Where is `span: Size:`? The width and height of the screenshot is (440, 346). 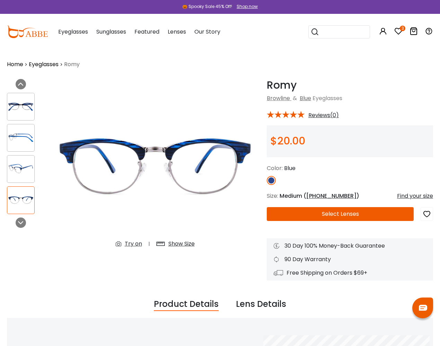 span: Size: is located at coordinates (272, 196).